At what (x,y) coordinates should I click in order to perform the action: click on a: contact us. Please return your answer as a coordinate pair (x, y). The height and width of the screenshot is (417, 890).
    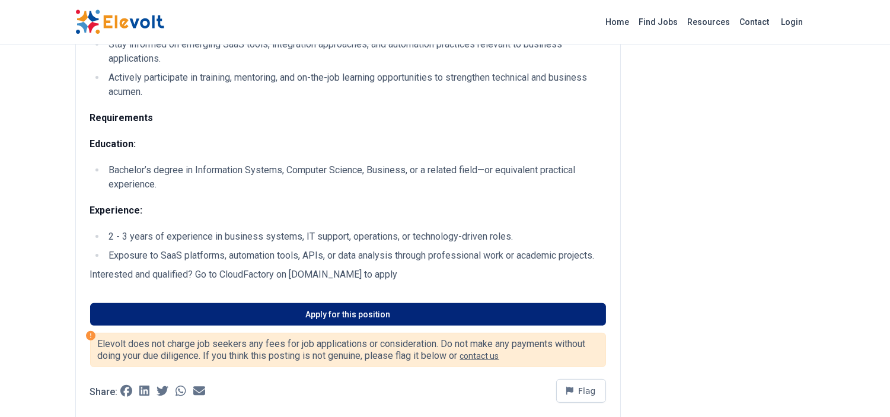
    Looking at the image, I should click on (480, 356).